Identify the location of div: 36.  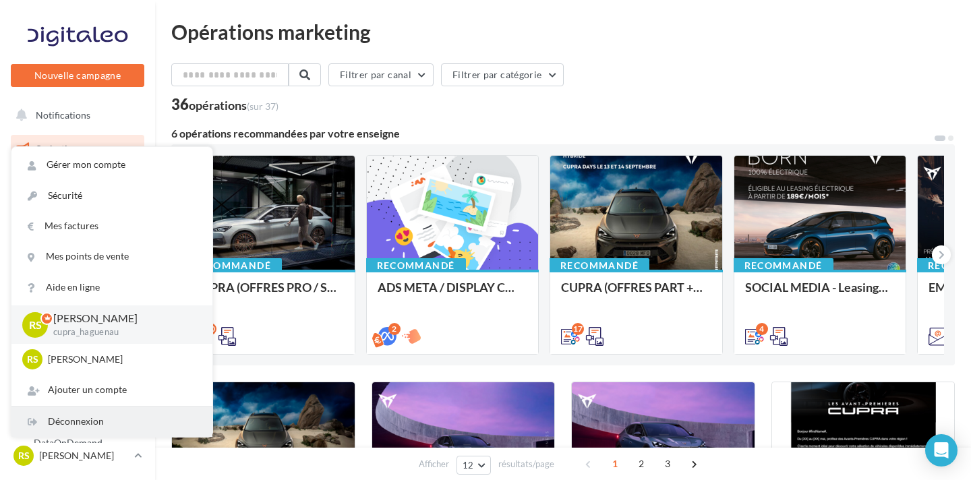
(225, 105).